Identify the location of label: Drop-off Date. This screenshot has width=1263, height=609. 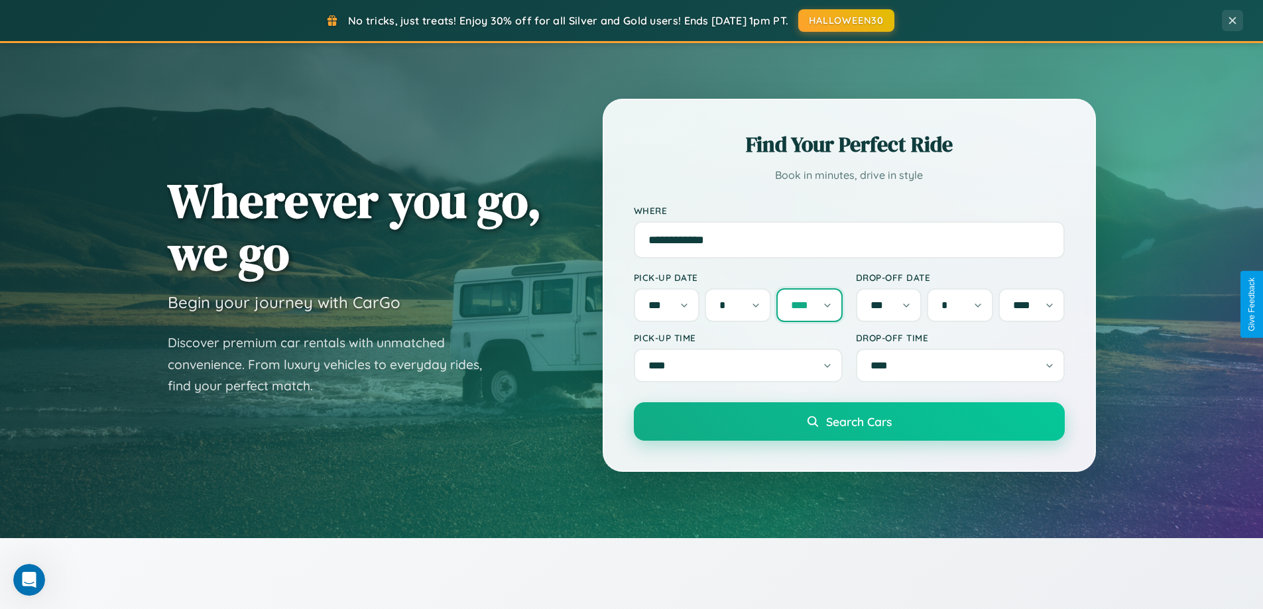
(960, 277).